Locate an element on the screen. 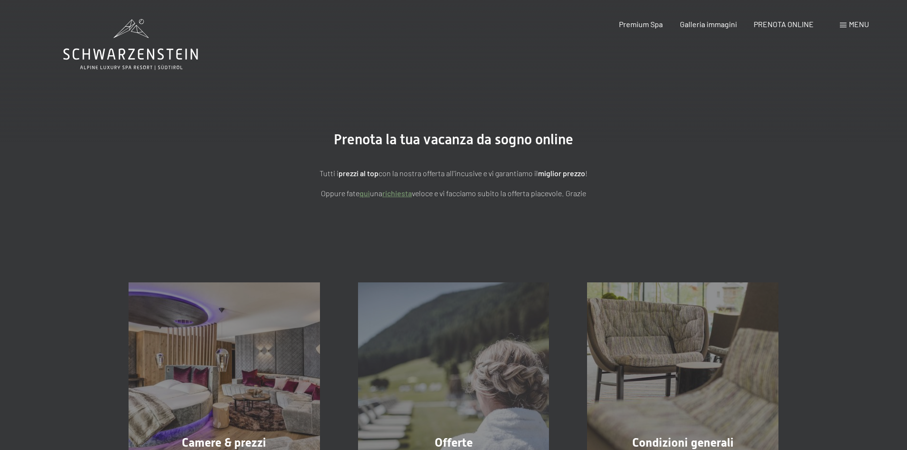 This screenshot has height=450, width=907. a: Galleria immagini is located at coordinates (709, 24).